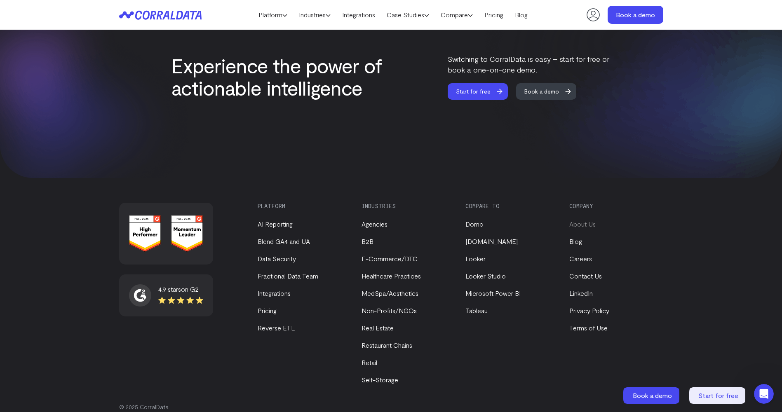 The width and height of the screenshot is (782, 412). I want to click on a: Tableau, so click(477, 311).